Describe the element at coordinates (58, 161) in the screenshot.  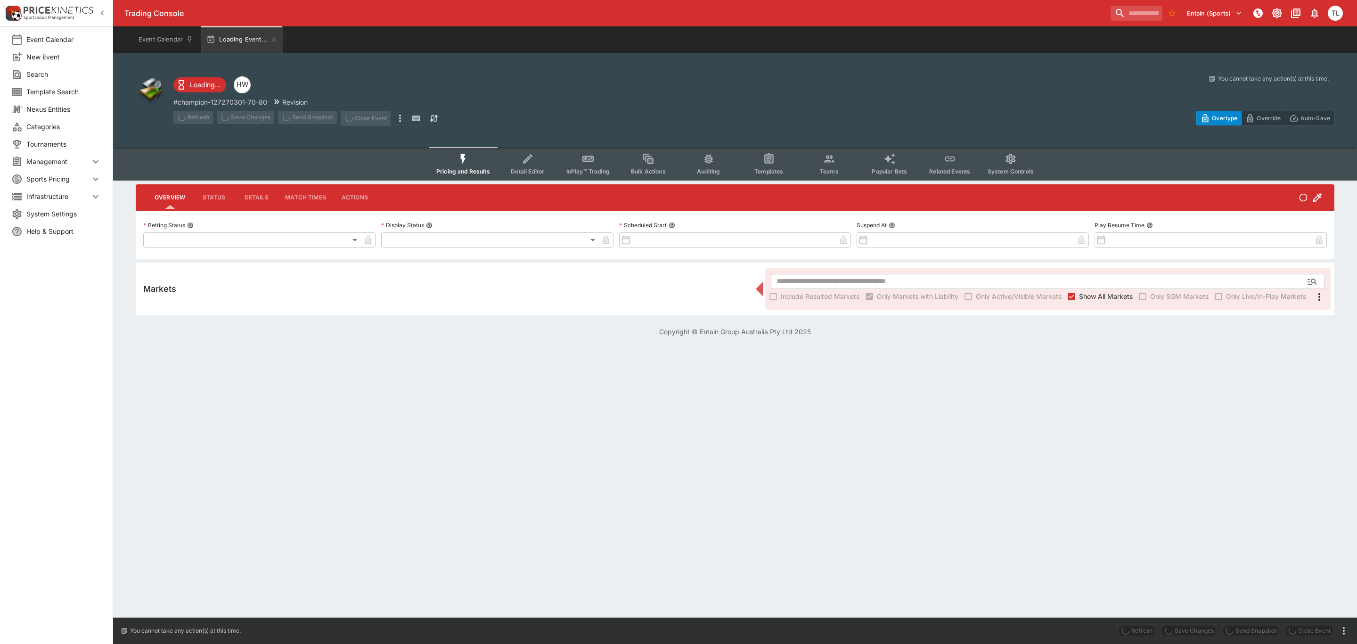
I see `span: Management` at that location.